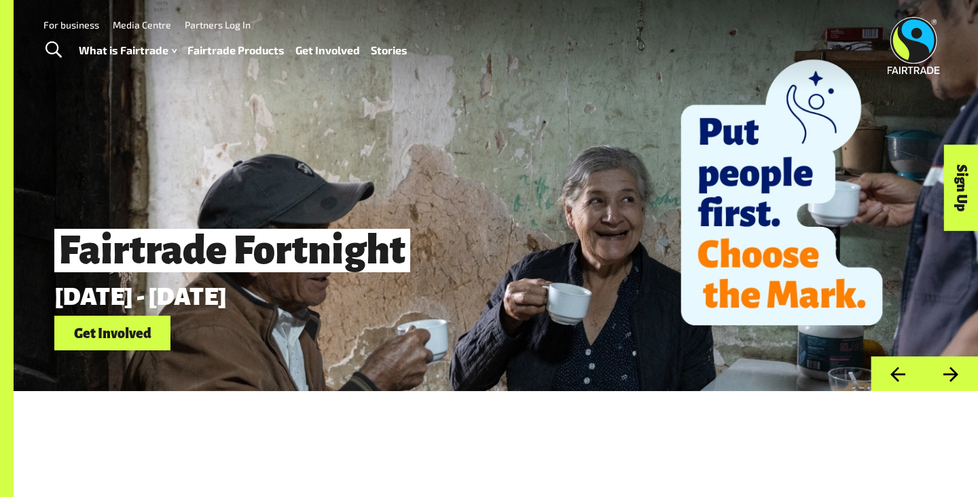 The width and height of the screenshot is (978, 497). Describe the element at coordinates (951, 374) in the screenshot. I see `button: Next` at that location.